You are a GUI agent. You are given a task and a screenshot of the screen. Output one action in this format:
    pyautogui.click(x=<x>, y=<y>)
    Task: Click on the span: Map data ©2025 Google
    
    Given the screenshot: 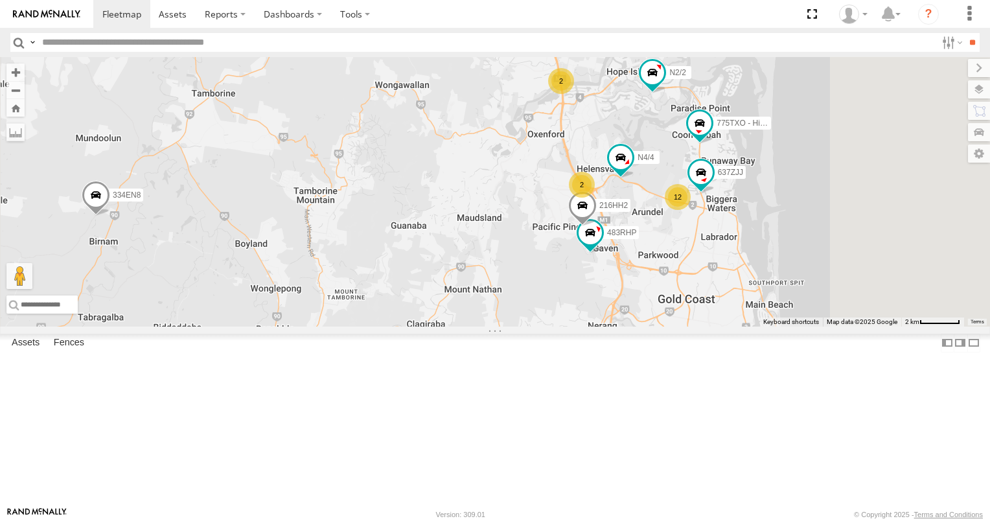 What is the action you would take?
    pyautogui.click(x=862, y=321)
    